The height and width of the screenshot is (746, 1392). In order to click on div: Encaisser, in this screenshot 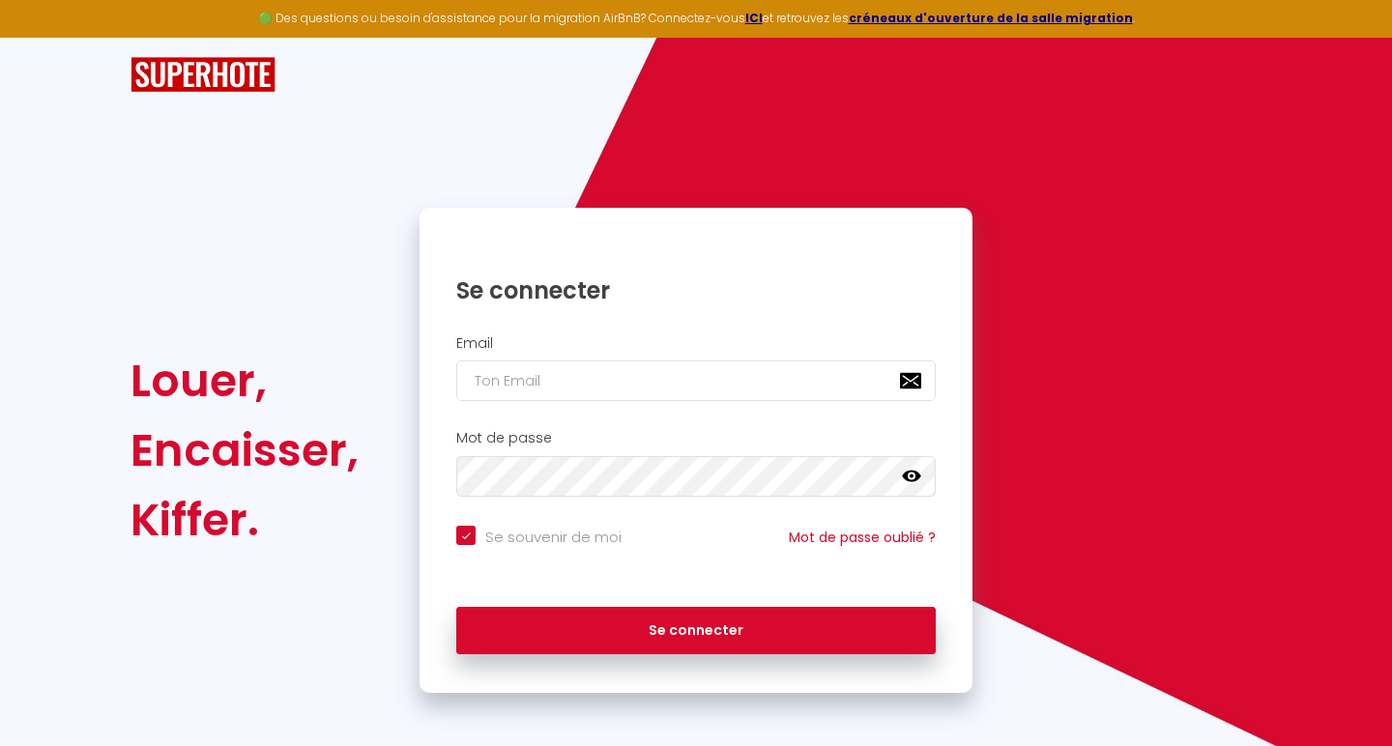, I will do `click(245, 450)`.